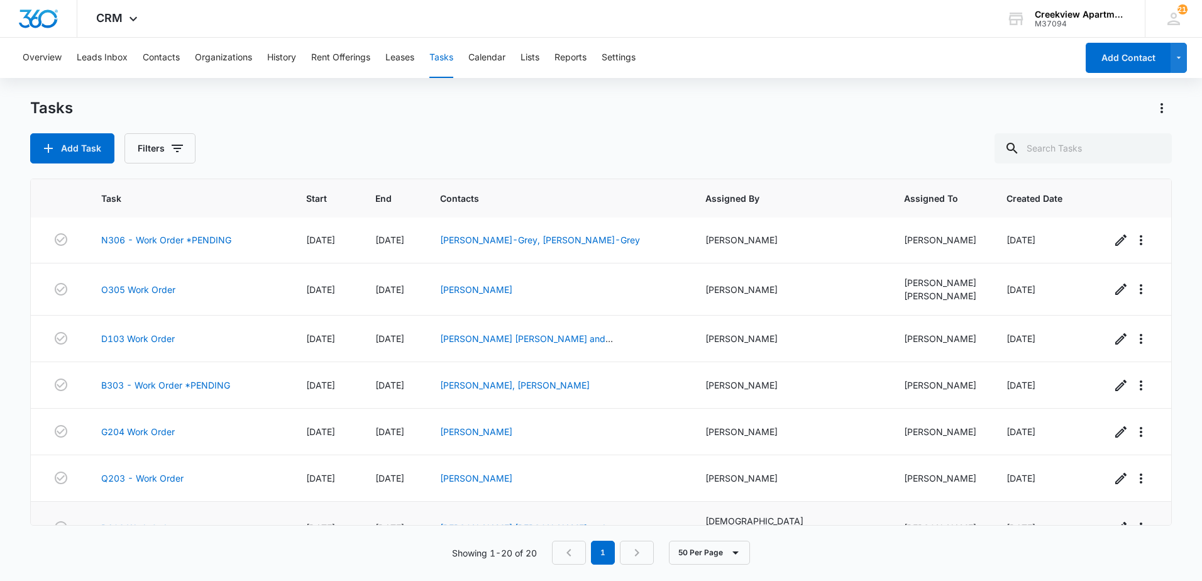  Describe the element at coordinates (570, 58) in the screenshot. I see `button: Reports` at that location.